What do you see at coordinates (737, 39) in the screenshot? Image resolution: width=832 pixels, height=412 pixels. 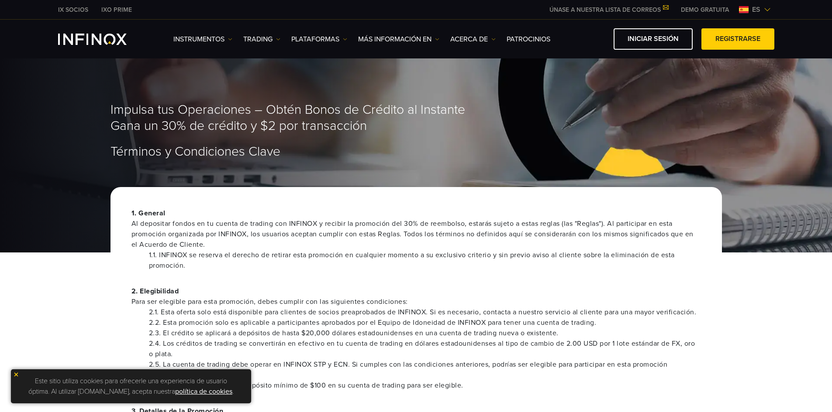 I see `a: Registrarse` at bounding box center [737, 39].